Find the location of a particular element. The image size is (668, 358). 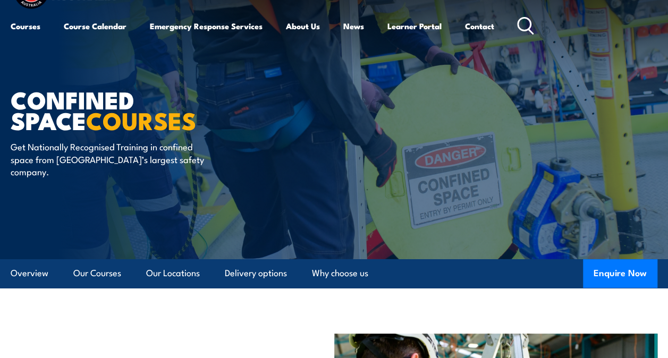

a: Delivery options is located at coordinates (256, 273).